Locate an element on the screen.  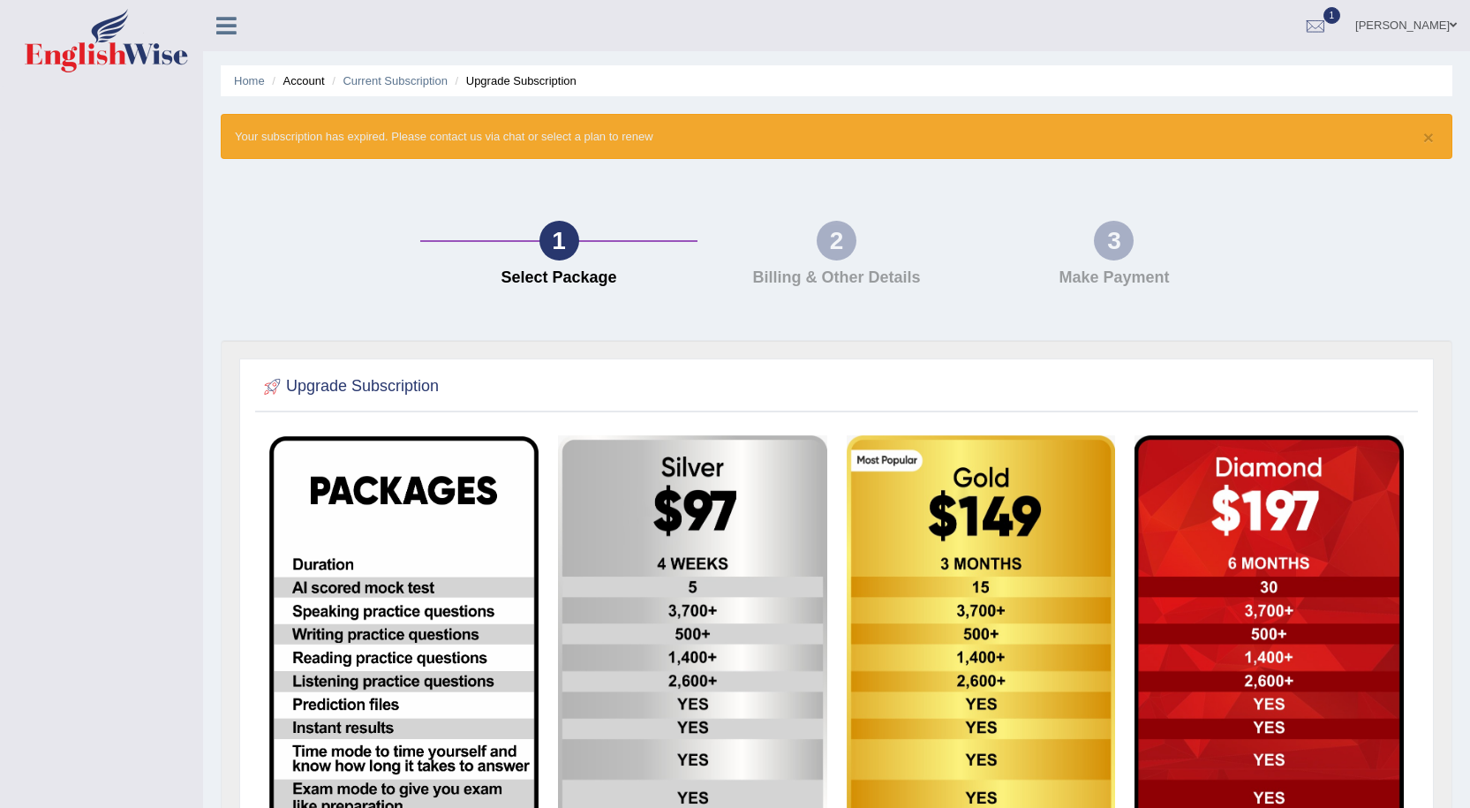
div: Your subscription has expired. Please contact us via chat or select a plan to renew is located at coordinates (836, 136).